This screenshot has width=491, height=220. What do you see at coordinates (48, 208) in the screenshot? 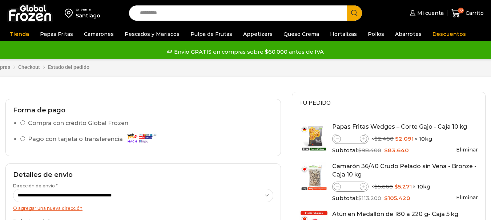
I see `a: O agregar una nueva dirección` at bounding box center [48, 208].